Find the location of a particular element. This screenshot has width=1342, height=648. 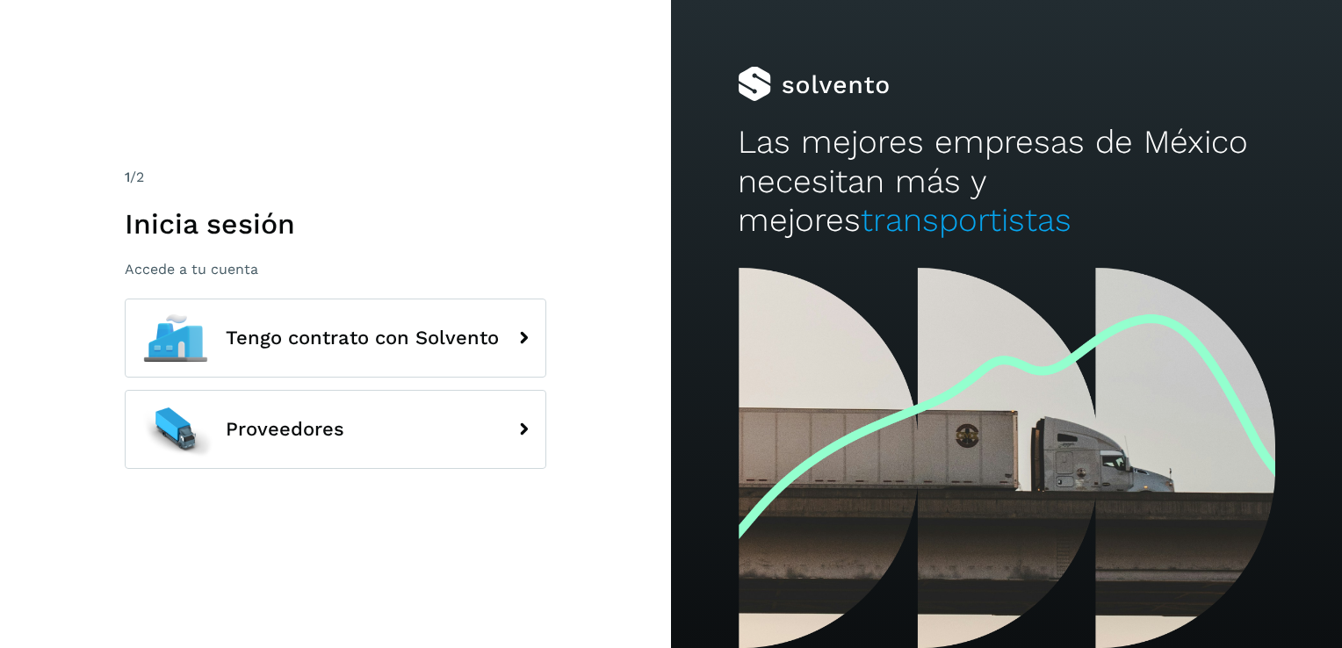

button: Tengo contrato con Solvento is located at coordinates (335, 338).